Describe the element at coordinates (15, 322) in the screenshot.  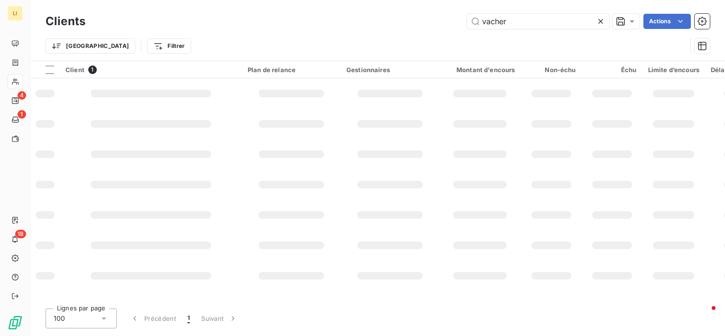
I see `img: Logo LeanPay` at that location.